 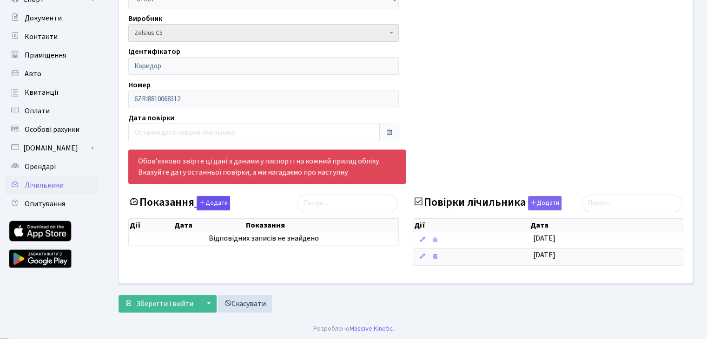 What do you see at coordinates (52, 130) in the screenshot?
I see `span: Особові рахунки` at bounding box center [52, 130].